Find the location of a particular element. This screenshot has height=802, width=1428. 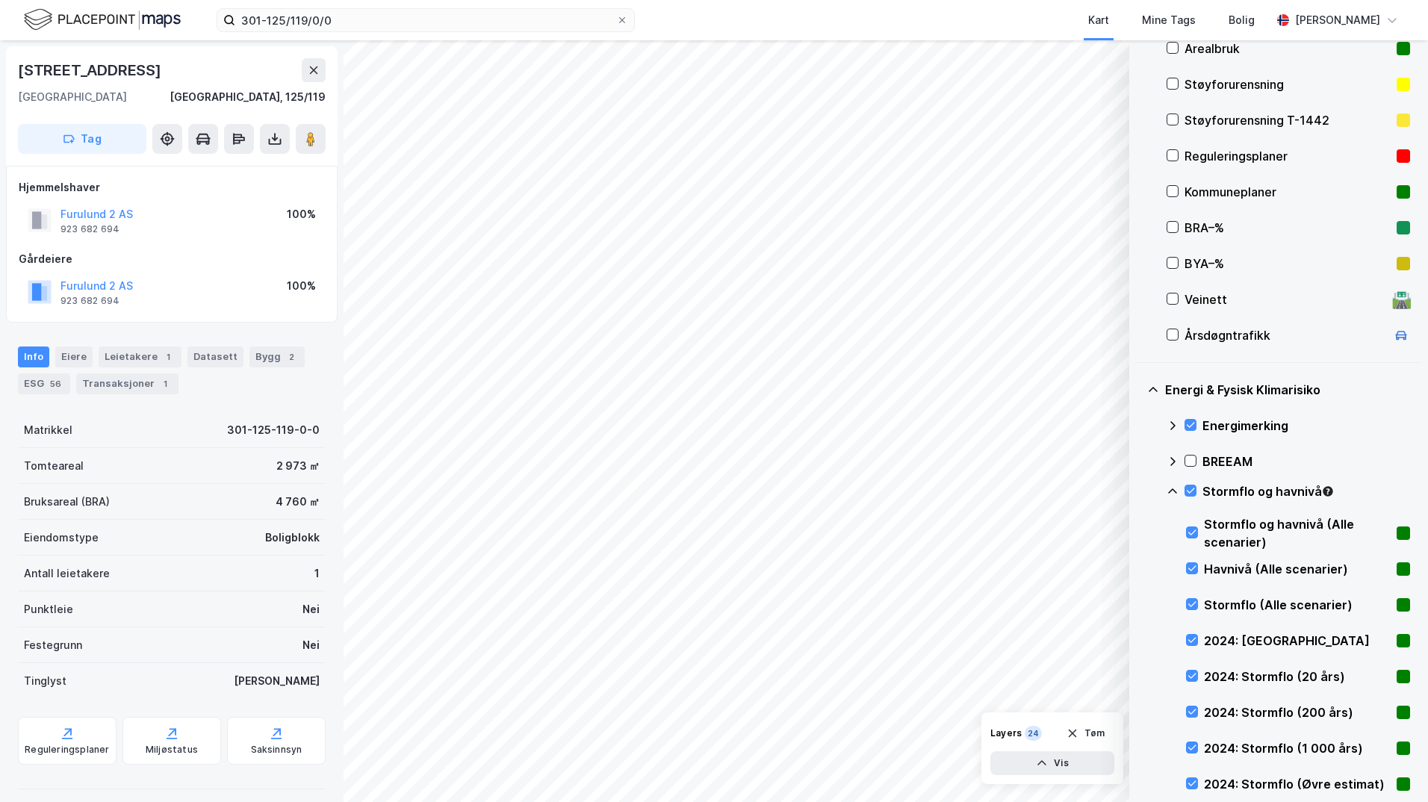

button: Tøm is located at coordinates (1085, 734).